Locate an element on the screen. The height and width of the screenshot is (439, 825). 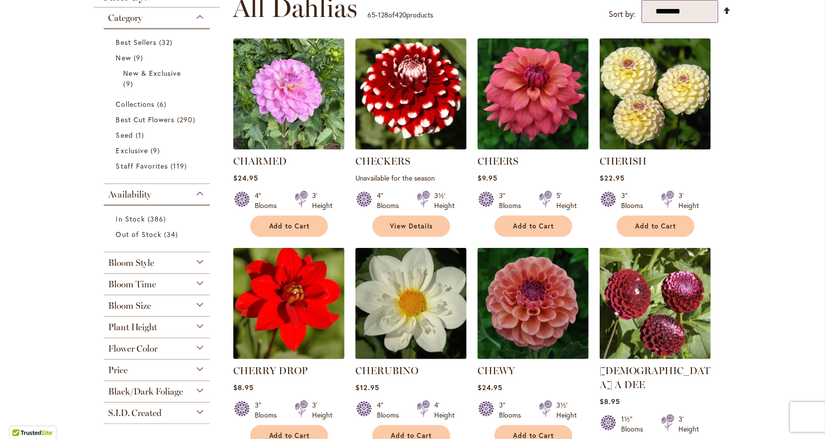
img: CHEWY is located at coordinates (533, 303).